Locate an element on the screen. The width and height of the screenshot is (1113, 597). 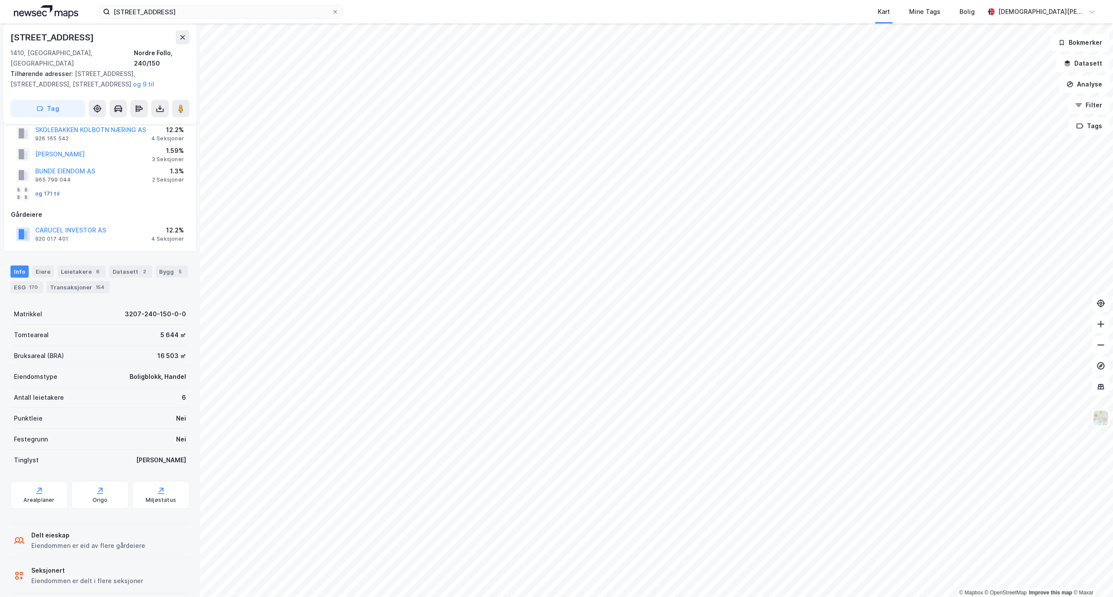
div: Matrikkel is located at coordinates (28, 314).